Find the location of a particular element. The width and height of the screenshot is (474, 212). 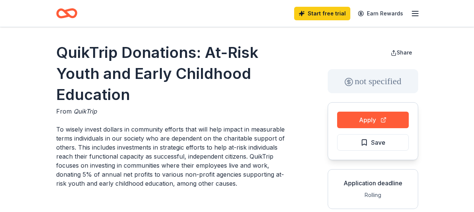

h1: QuikTrip Donations: At-Risk Youth and Early Childhood Education is located at coordinates (174, 74).